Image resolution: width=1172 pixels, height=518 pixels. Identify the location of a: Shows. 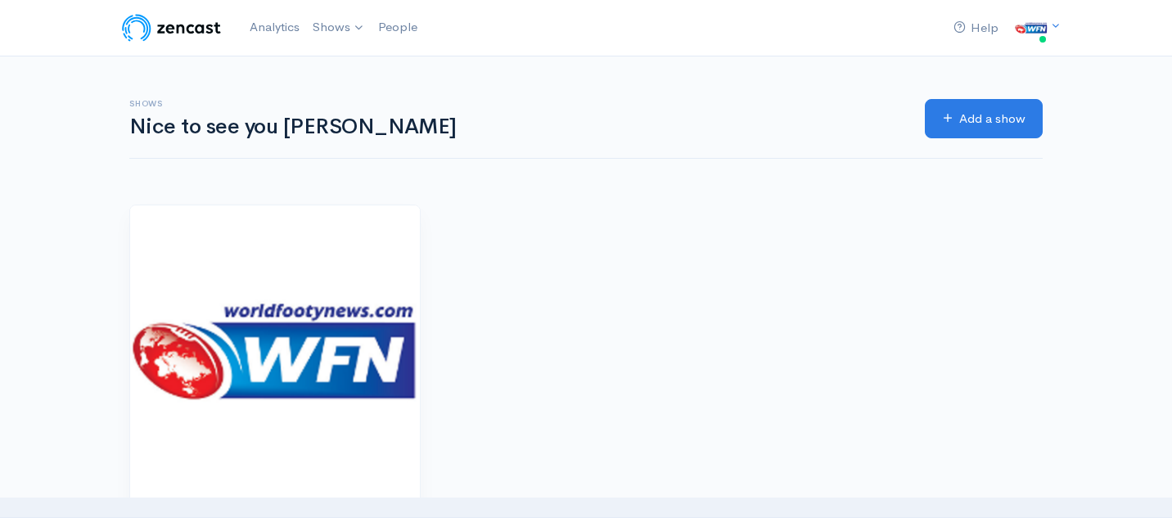
(339, 28).